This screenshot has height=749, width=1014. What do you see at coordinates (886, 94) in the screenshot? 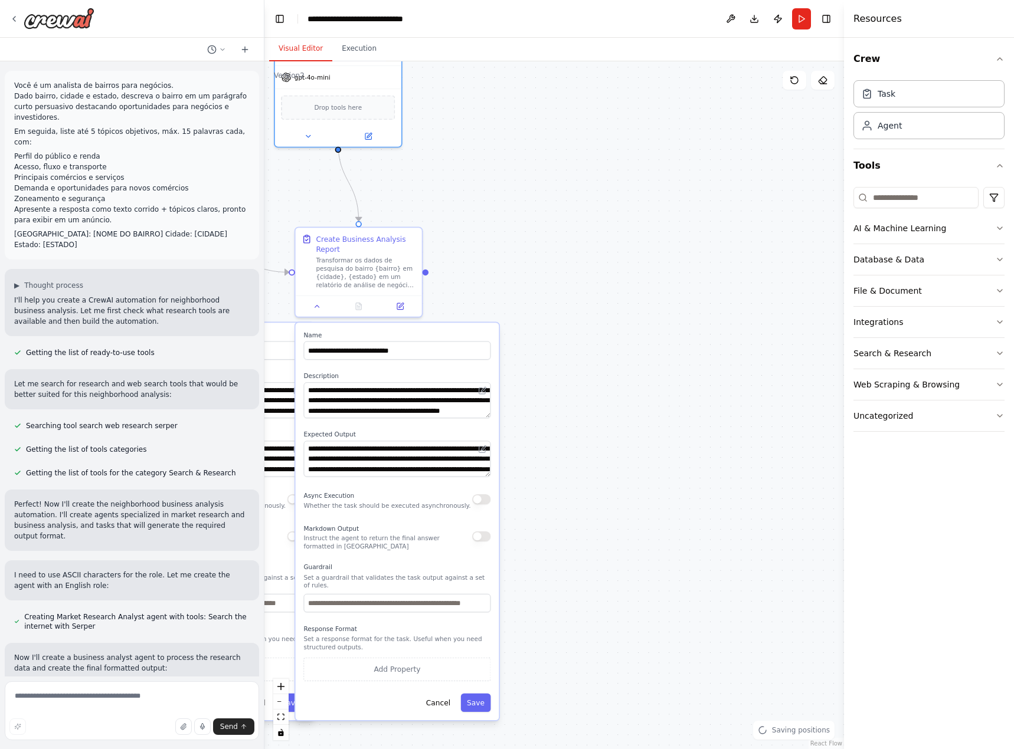
I see `div: Task` at bounding box center [886, 94].